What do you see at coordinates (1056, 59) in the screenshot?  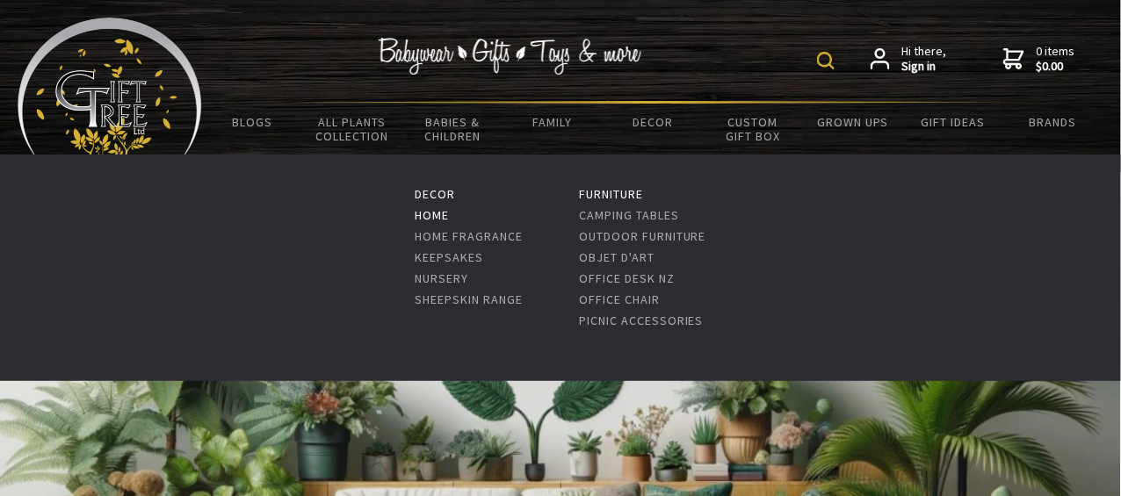 I see `span: 0 items` at bounding box center [1056, 59].